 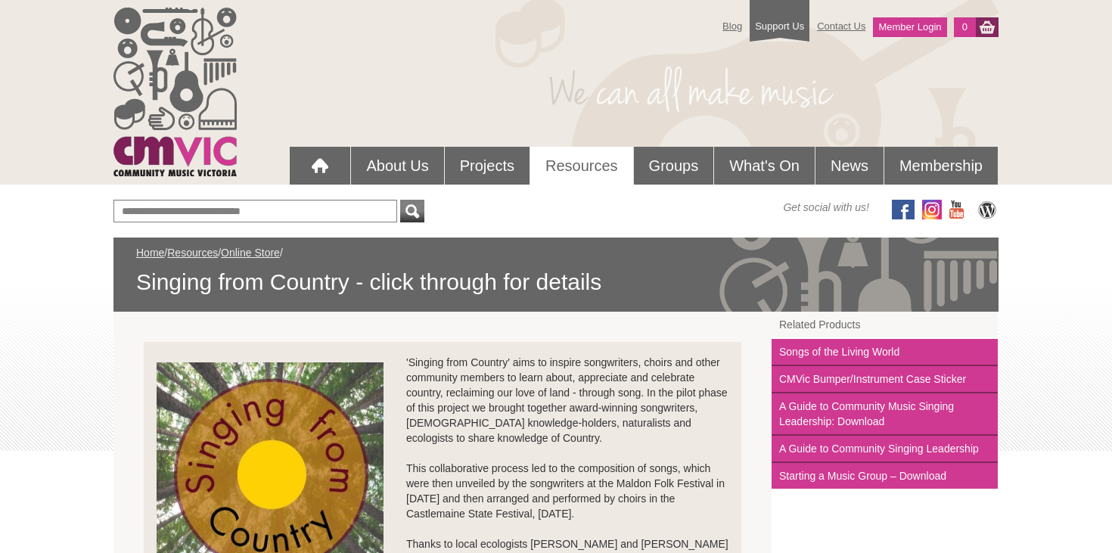 What do you see at coordinates (826, 207) in the screenshot?
I see `span: Get social with us!` at bounding box center [826, 207].